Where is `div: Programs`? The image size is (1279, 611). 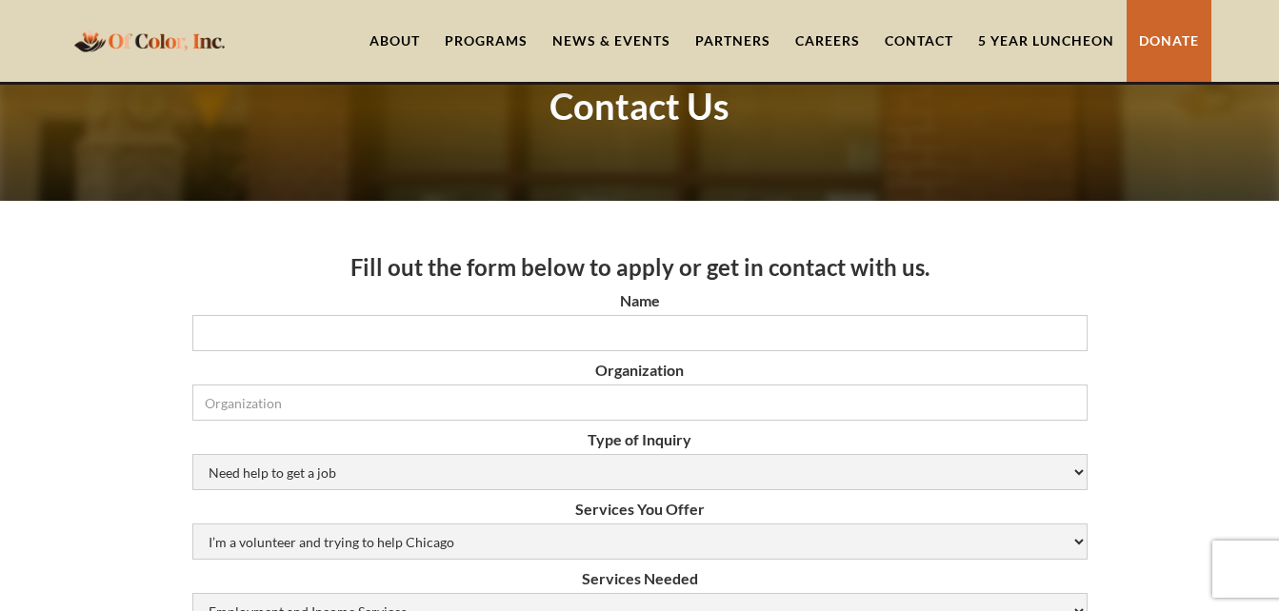 div: Programs is located at coordinates (486, 41).